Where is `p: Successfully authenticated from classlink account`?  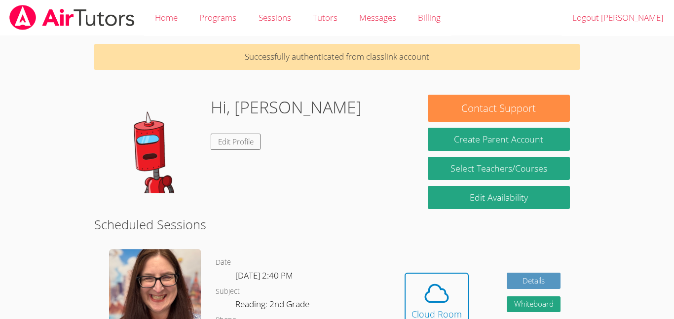 p: Successfully authenticated from classlink account is located at coordinates (337, 57).